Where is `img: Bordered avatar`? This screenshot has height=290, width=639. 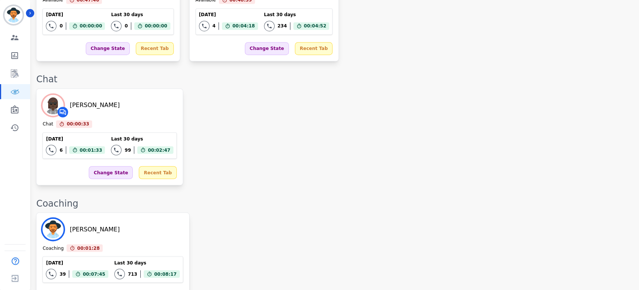 img: Bordered avatar is located at coordinates (14, 15).